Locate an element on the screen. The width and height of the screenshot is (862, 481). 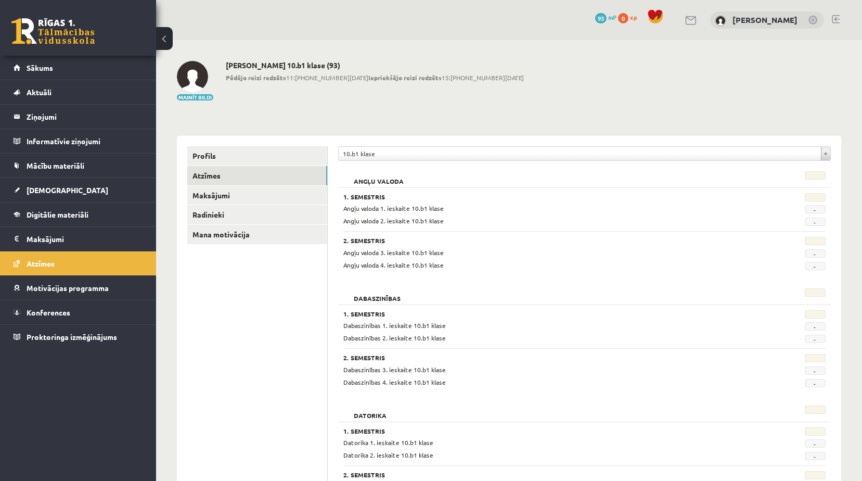
a: Proktoringa izmēģinājums is located at coordinates (78, 337).